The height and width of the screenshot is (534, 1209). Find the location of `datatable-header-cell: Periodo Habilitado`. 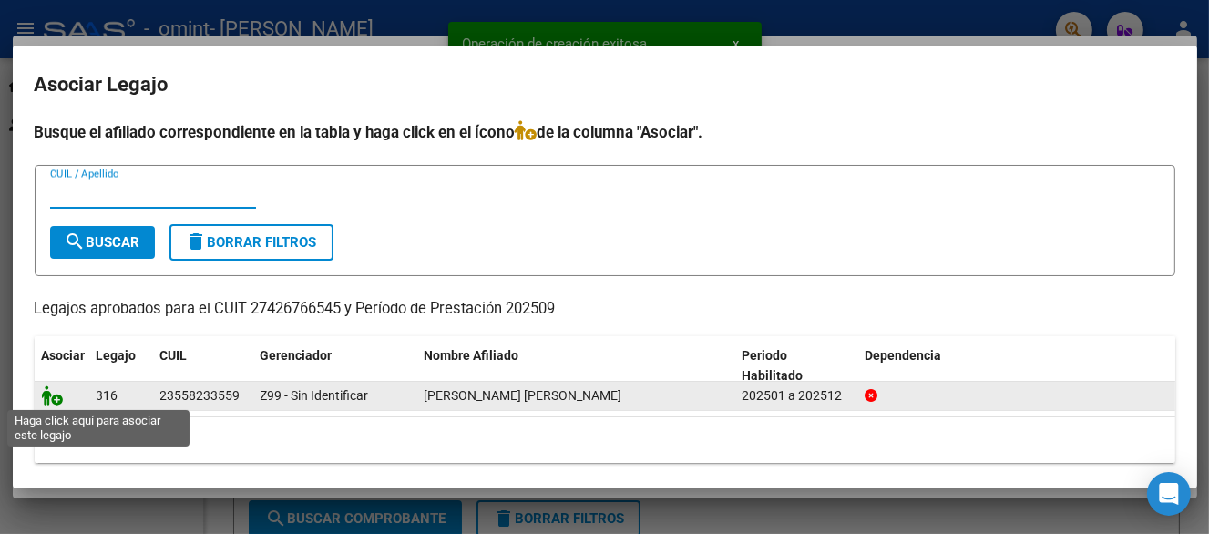

datatable-header-cell: Periodo Habilitado is located at coordinates (796, 366).